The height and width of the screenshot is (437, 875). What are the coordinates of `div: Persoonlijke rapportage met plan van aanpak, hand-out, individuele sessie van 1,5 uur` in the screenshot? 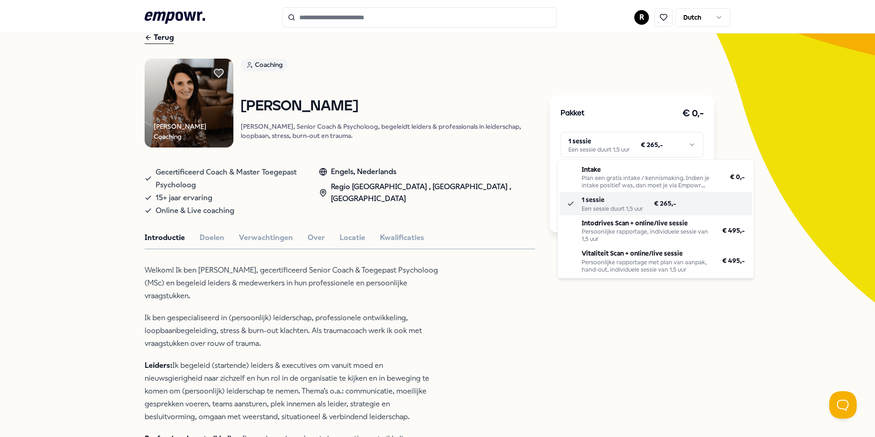 It's located at (646, 266).